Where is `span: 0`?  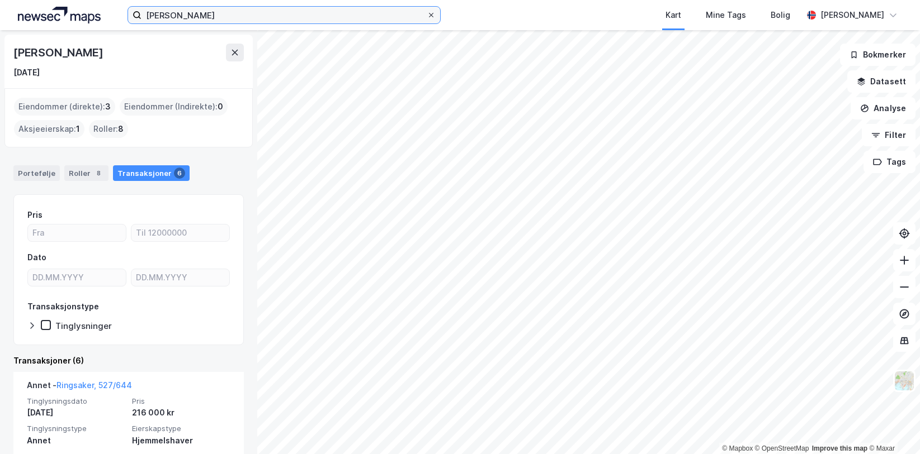 span: 0 is located at coordinates (220, 107).